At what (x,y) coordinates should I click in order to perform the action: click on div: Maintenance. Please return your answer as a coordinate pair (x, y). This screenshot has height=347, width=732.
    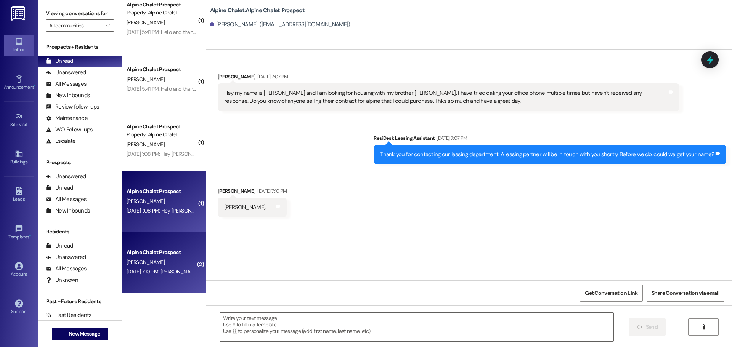
    Looking at the image, I should click on (67, 118).